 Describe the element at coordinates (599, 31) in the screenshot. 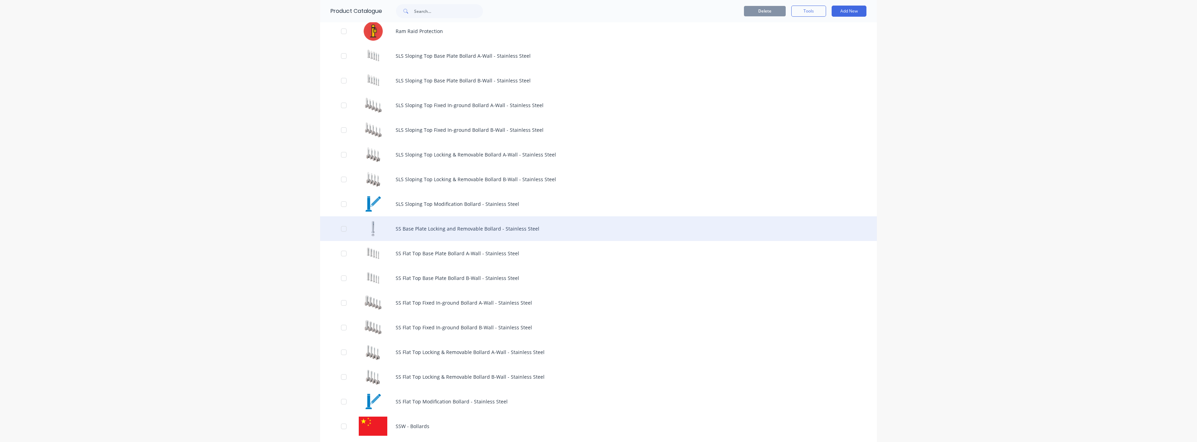

I see `div: Ram Raid ProtectionRam Raid Protection` at that location.